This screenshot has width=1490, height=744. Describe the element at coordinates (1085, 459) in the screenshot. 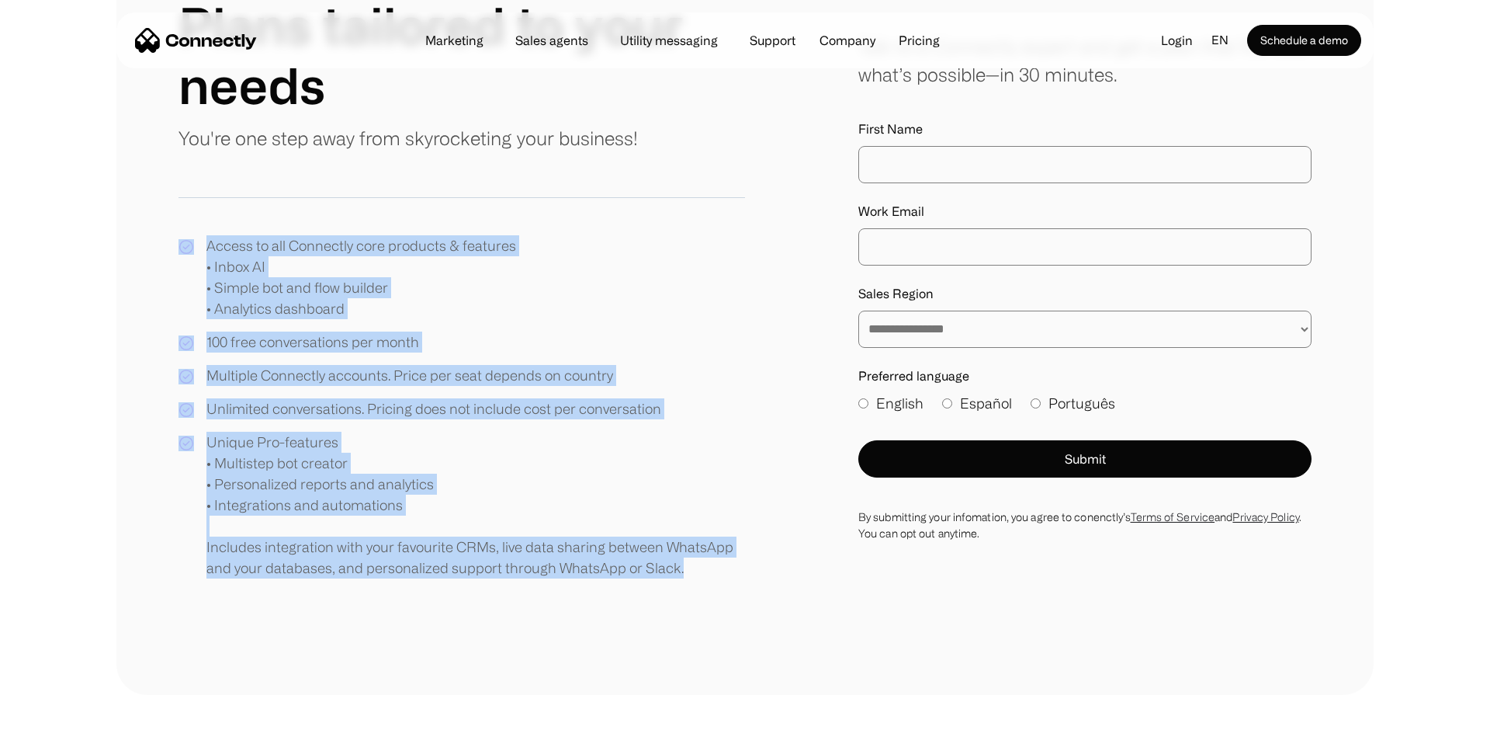

I see `button: Submit` at that location.